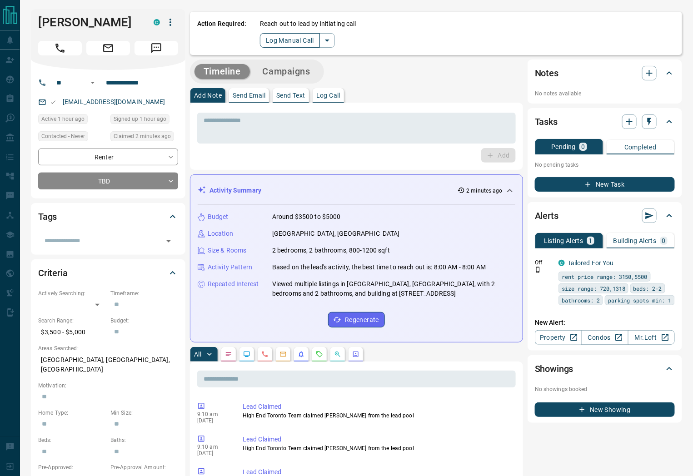 The image size is (693, 476). I want to click on p: Activity Summary, so click(235, 190).